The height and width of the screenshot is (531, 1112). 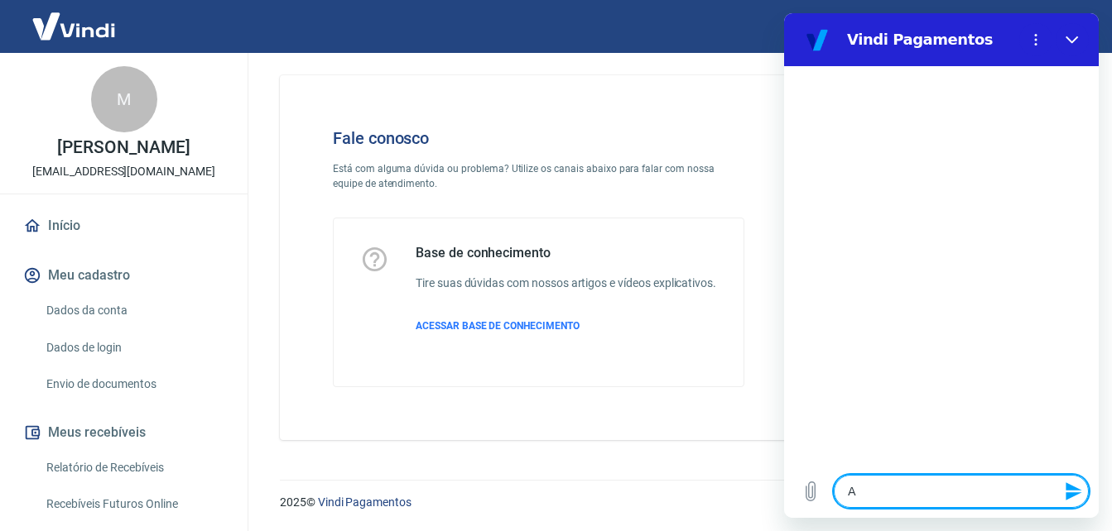 What do you see at coordinates (133, 468) in the screenshot?
I see `a: Relatório de Recebíveis` at bounding box center [133, 468].